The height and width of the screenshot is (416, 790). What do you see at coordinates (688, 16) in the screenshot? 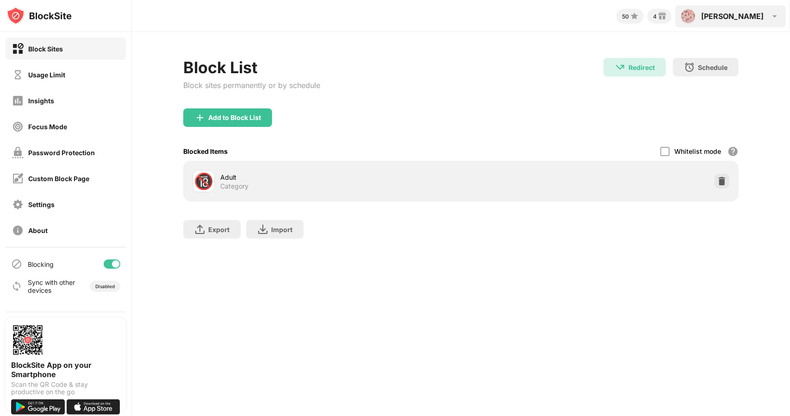
I see `img: ACg8ocJ-Qk8OZ1H-M75qagspHIOWpiNrYHyY6259QJ_hAu1aTYufINQ=s96-c` at bounding box center [688, 16].